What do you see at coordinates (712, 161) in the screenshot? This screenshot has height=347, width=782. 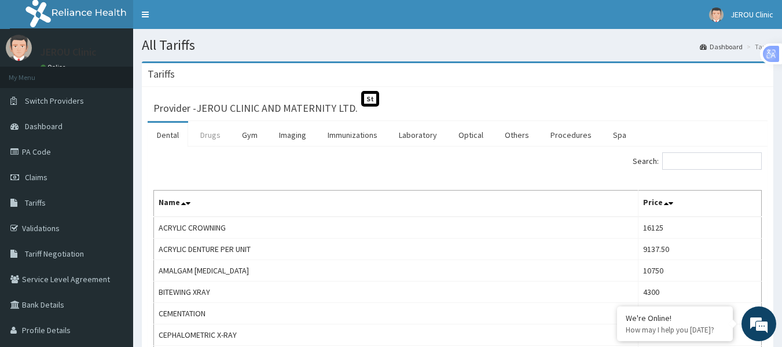 I see `input: Search:` at bounding box center [712, 161].